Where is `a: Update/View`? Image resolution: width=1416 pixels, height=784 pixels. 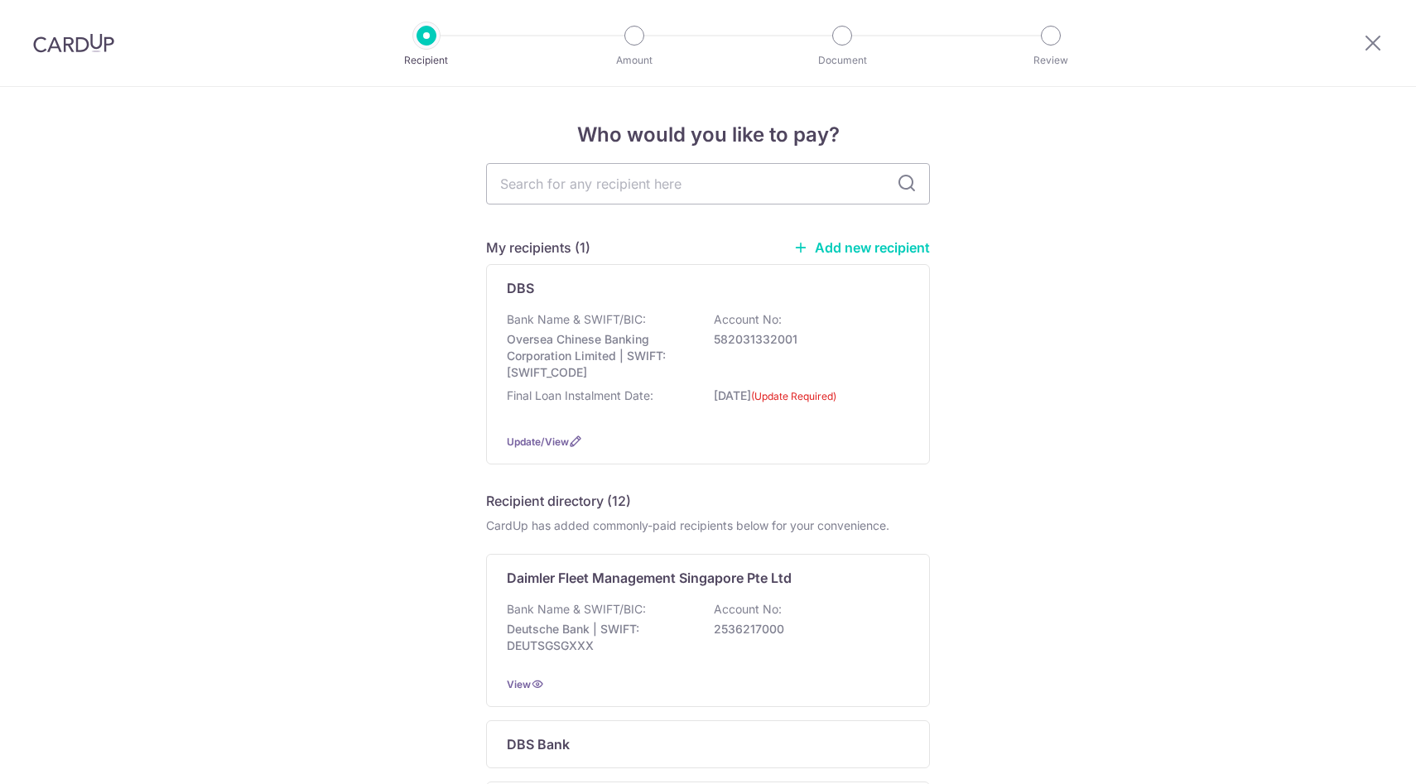
a: Update/View is located at coordinates (537, 441).